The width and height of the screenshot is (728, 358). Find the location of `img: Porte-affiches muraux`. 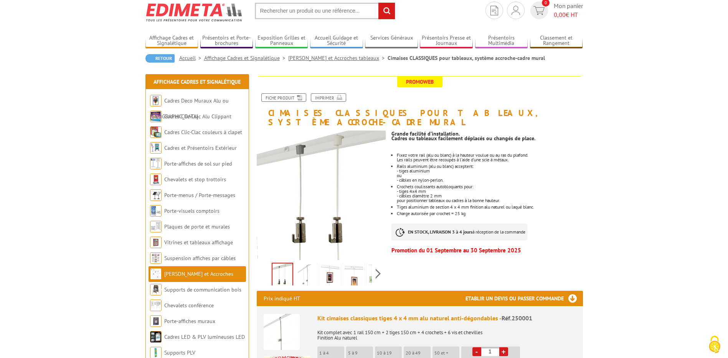

img: Porte-affiches muraux is located at coordinates (156, 321).